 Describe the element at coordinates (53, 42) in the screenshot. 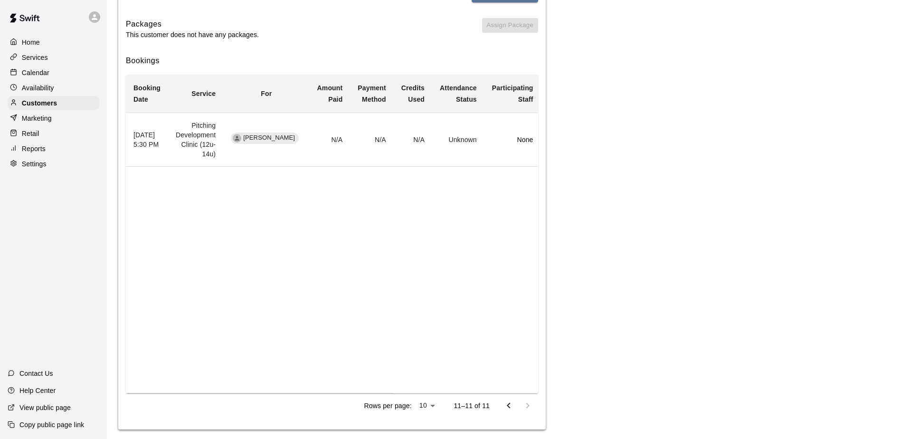

I see `div: Home` at that location.